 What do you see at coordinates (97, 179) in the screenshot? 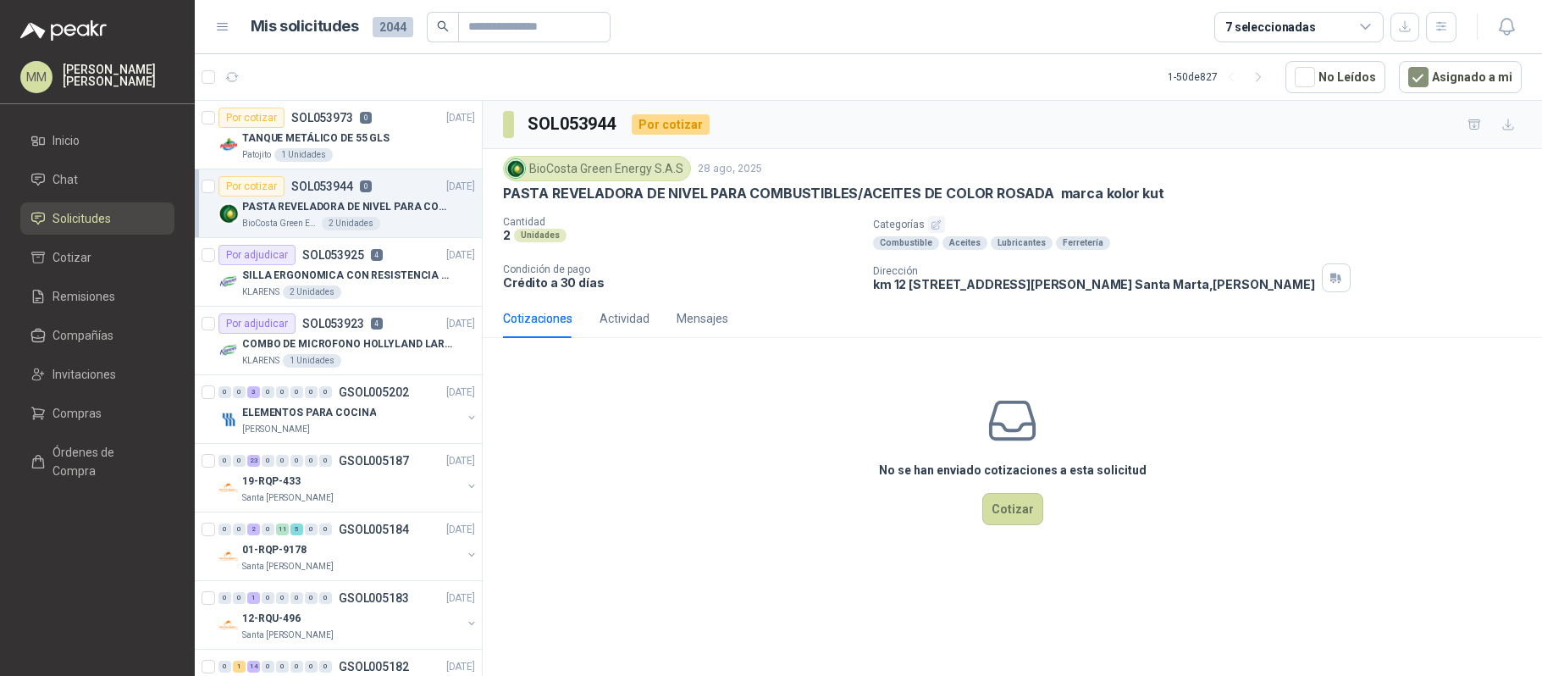
I see `a: Chat` at bounding box center [97, 179].